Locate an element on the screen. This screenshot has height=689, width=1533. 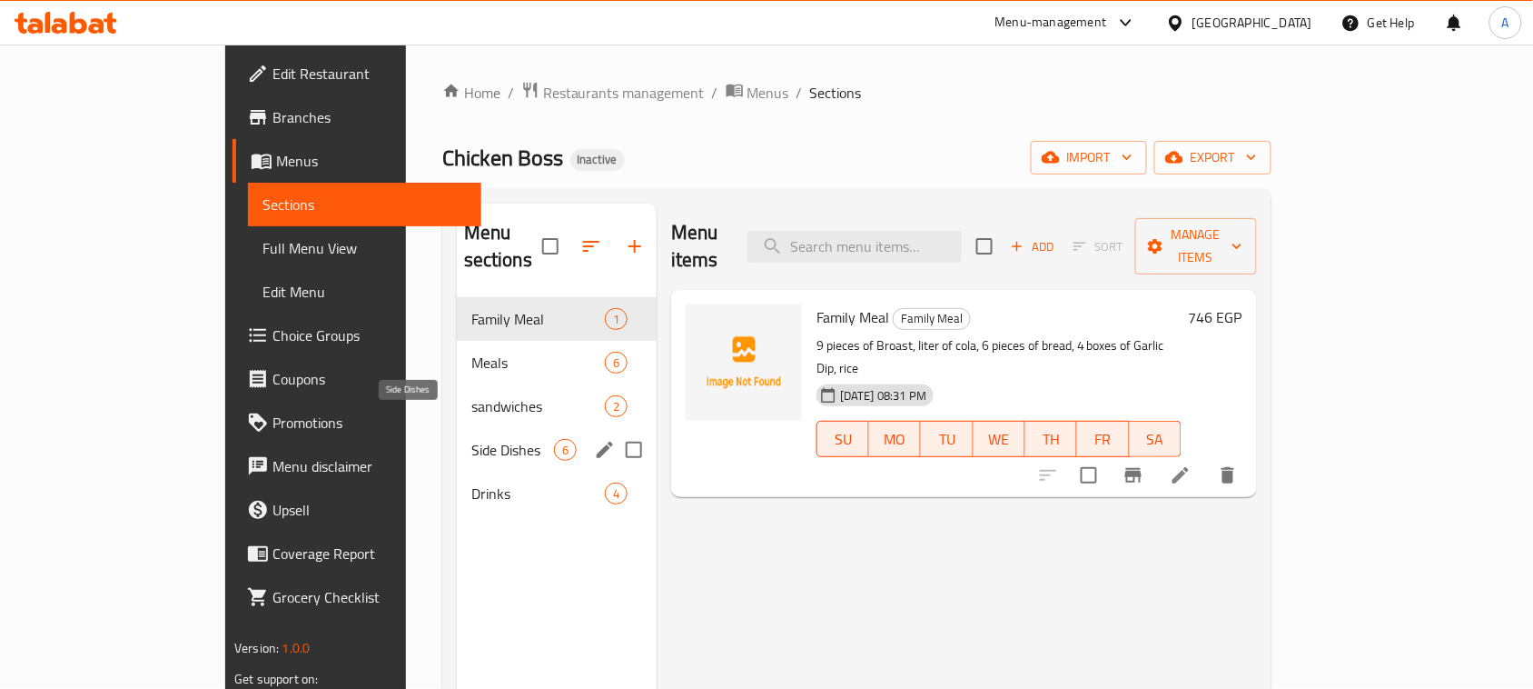
button: SU is located at coordinates (843, 439).